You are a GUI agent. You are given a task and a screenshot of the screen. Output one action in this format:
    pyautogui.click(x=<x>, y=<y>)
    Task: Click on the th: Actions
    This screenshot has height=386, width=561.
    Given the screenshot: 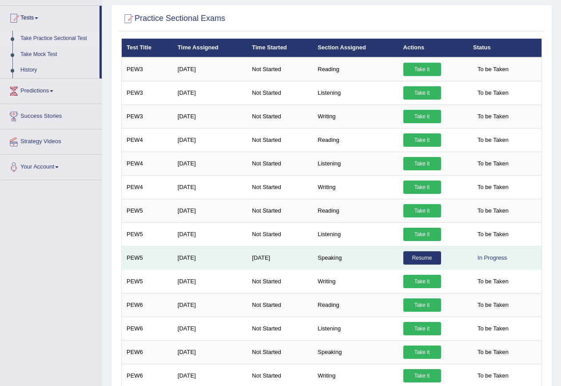 What is the action you would take?
    pyautogui.click(x=434, y=48)
    